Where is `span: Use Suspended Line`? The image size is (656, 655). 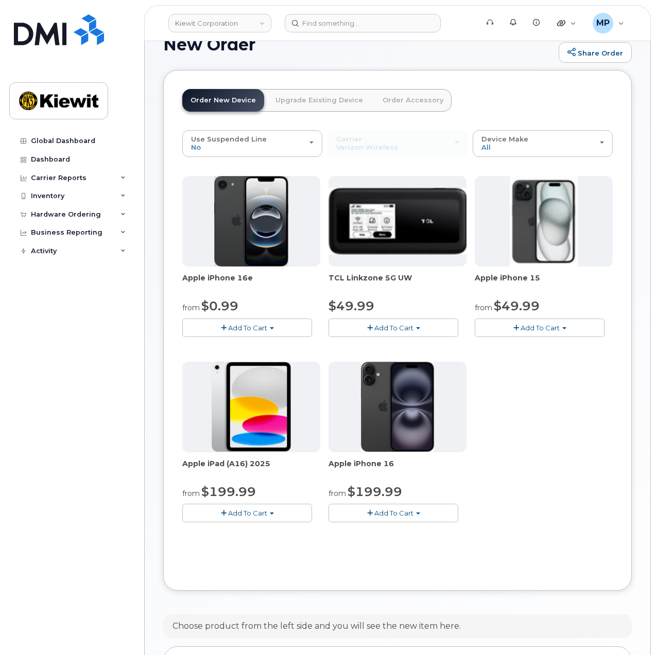 span: Use Suspended Line is located at coordinates (229, 139).